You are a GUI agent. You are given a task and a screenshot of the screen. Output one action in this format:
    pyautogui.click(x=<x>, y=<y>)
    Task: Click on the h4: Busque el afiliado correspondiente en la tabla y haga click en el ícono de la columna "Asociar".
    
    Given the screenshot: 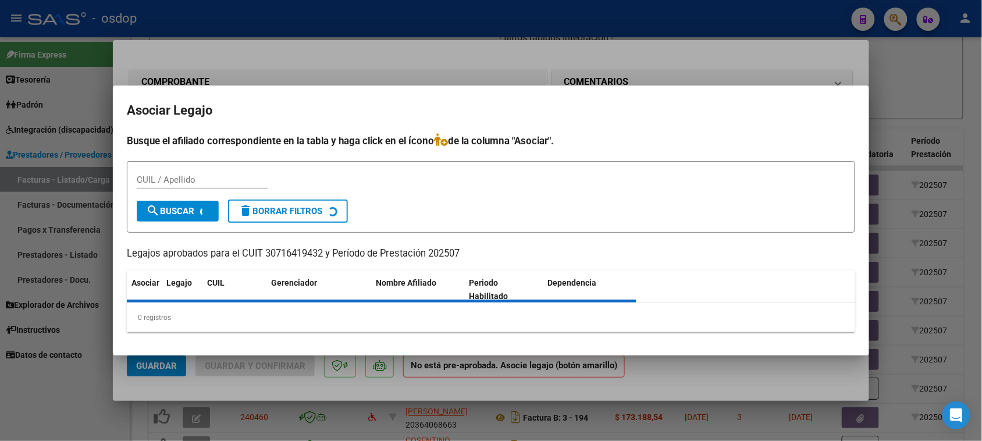 What is the action you would take?
    pyautogui.click(x=491, y=141)
    